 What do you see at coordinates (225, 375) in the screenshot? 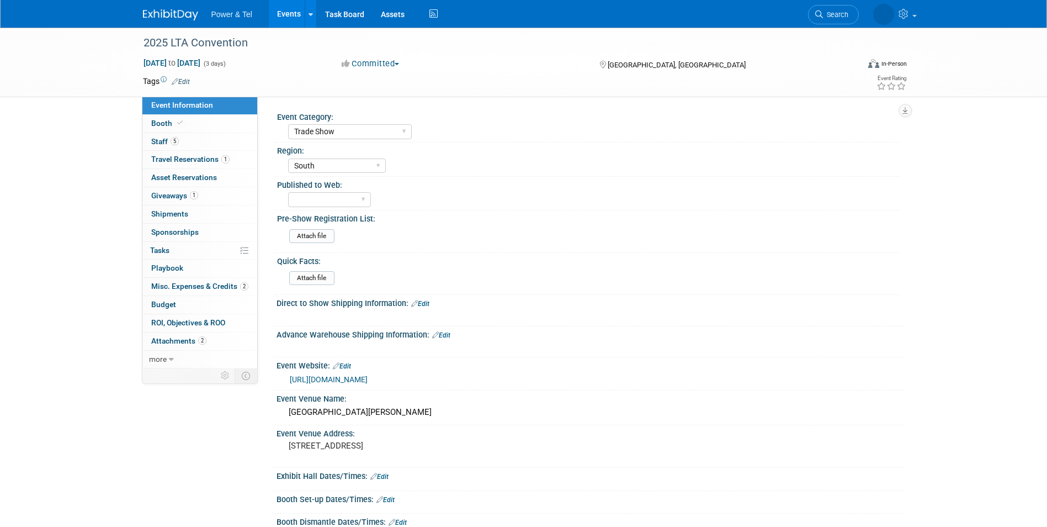
I see `td: Personalize Event Tab Strip` at bounding box center [225, 375].